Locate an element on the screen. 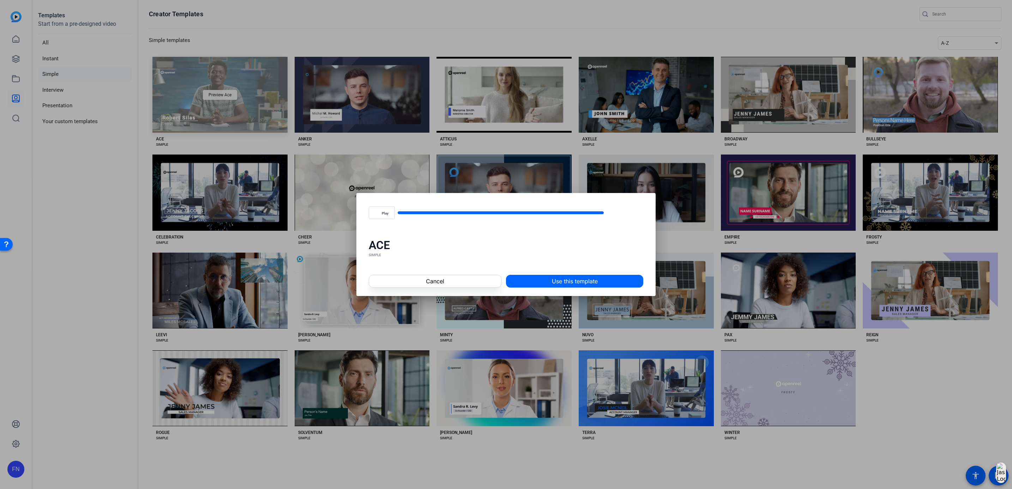 The width and height of the screenshot is (1012, 489). button: Play is located at coordinates (382, 213).